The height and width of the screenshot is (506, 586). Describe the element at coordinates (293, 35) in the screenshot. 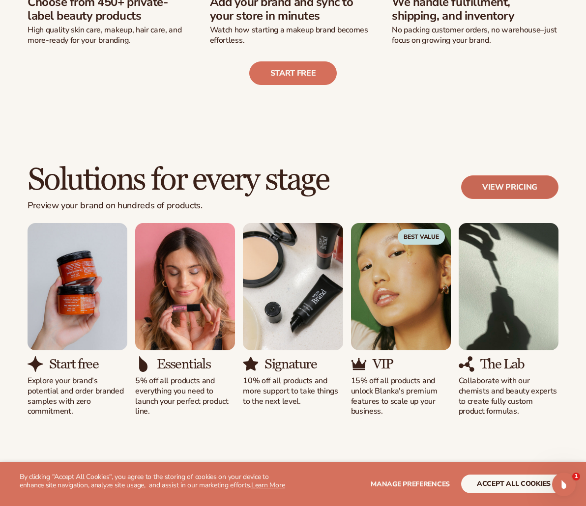

I see `p: Watch how starting a makeup brand becomes effortless.` at that location.